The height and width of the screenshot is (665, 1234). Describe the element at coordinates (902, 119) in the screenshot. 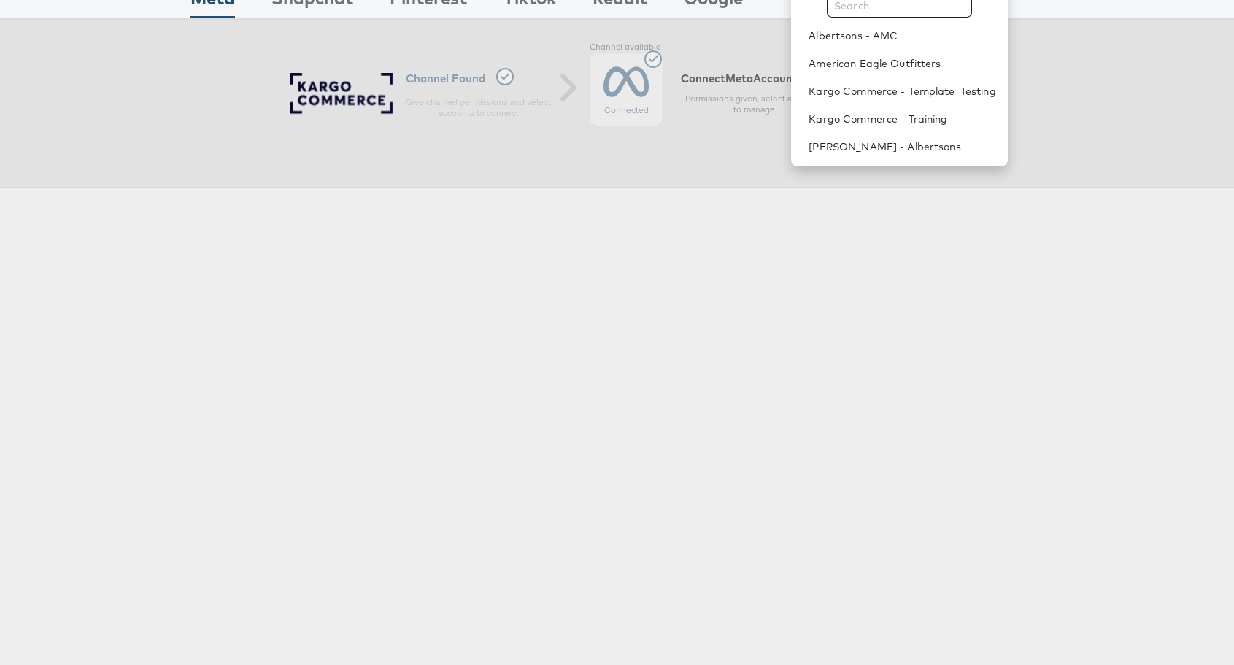

I see `a: Kargo Commerce - Training` at that location.